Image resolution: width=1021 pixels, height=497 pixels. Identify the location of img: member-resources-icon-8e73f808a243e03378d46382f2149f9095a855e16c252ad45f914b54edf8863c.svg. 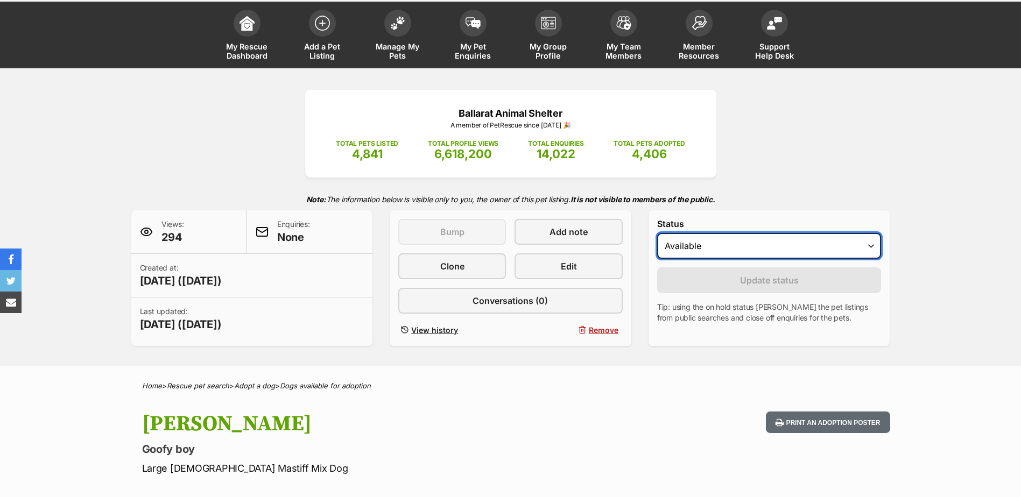
(699, 23).